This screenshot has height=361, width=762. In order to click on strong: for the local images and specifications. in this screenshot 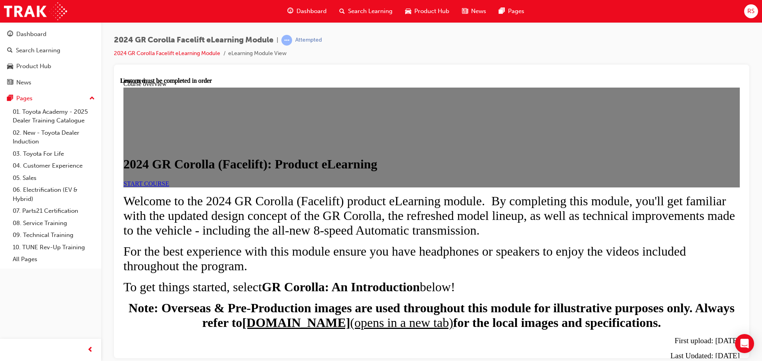, I will do `click(437, 246)`.